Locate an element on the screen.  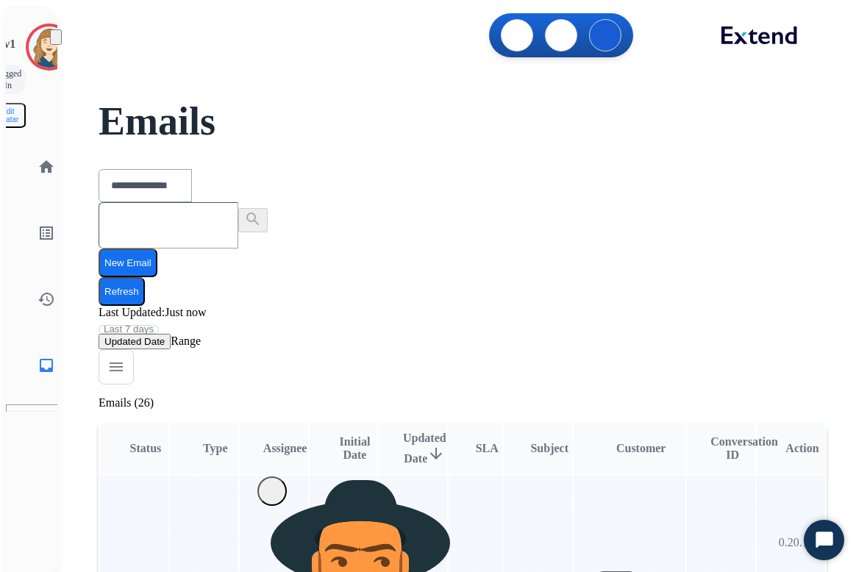
mat-icon: search is located at coordinates (253, 219).